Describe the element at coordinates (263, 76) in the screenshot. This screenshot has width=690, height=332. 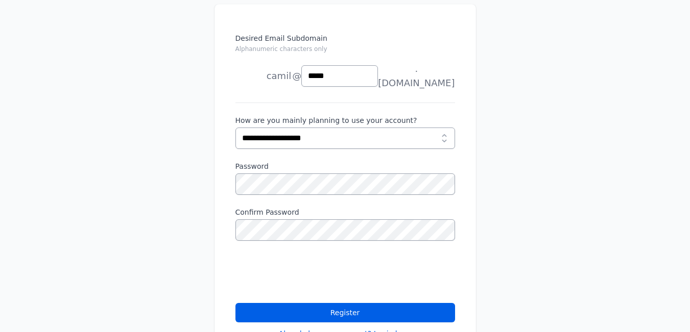
I see `li: camil` at that location.